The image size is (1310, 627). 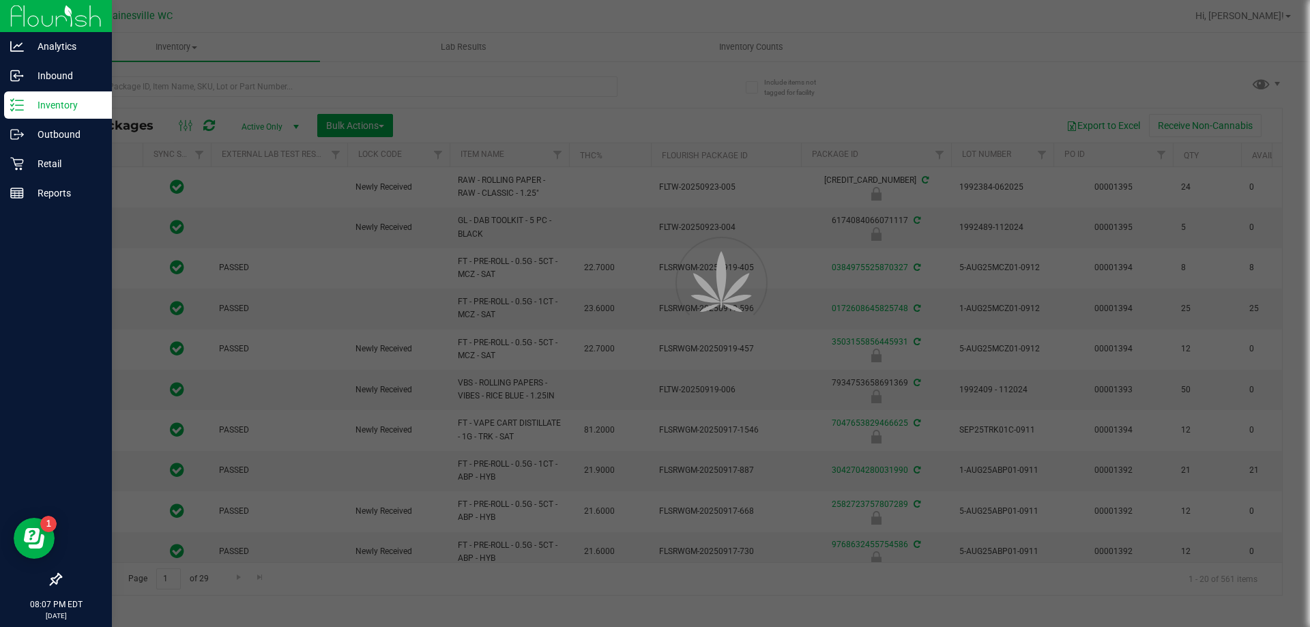 What do you see at coordinates (65, 76) in the screenshot?
I see `p: Inbound` at bounding box center [65, 76].